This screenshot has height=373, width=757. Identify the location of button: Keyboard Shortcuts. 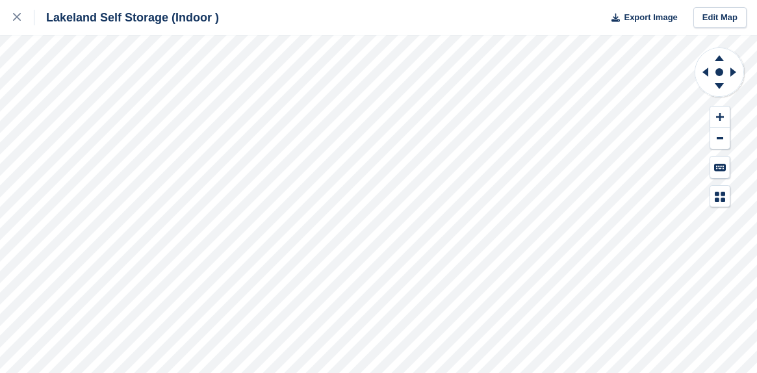
(720, 167).